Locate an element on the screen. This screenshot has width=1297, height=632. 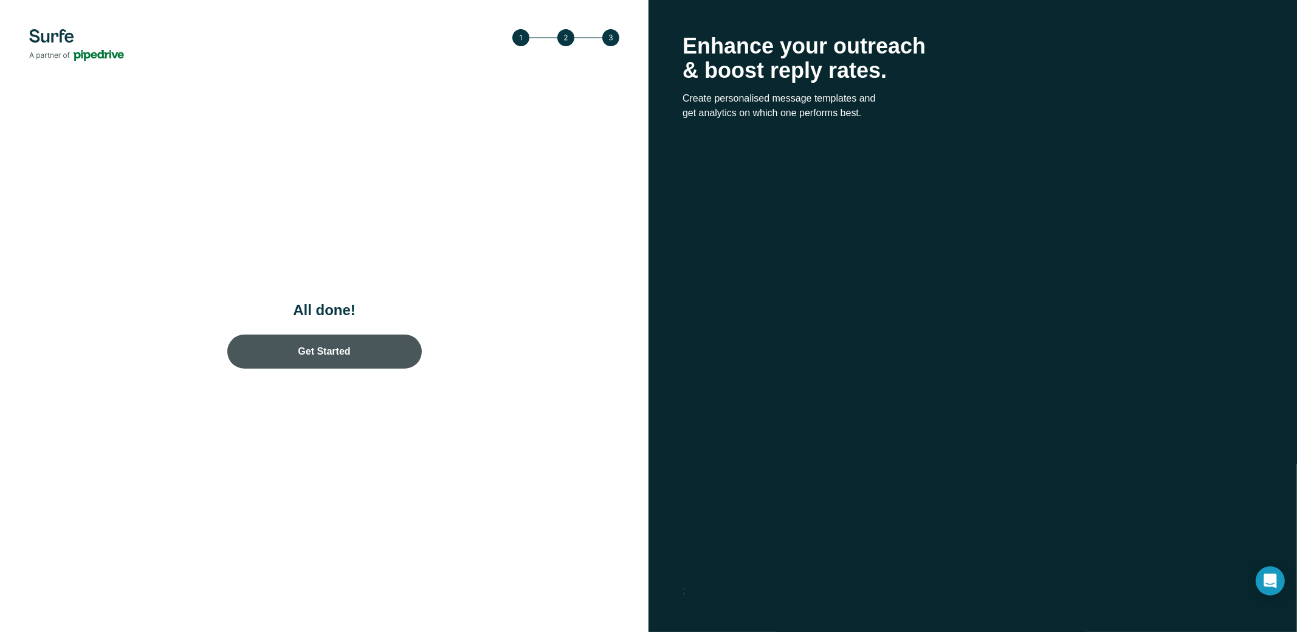
h1: All done! is located at coordinates (325, 310).